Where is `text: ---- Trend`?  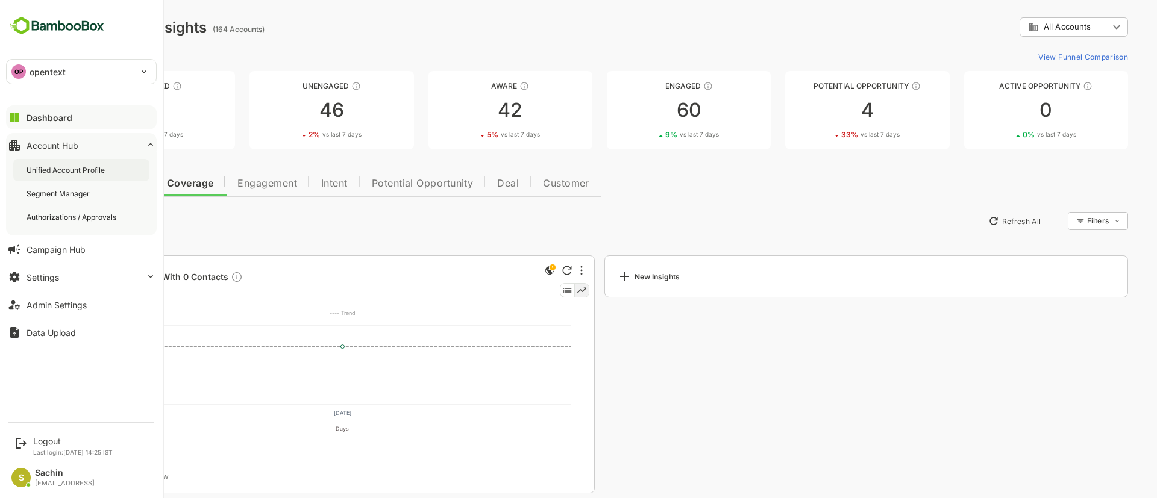
text: ---- Trend is located at coordinates (300, 313).